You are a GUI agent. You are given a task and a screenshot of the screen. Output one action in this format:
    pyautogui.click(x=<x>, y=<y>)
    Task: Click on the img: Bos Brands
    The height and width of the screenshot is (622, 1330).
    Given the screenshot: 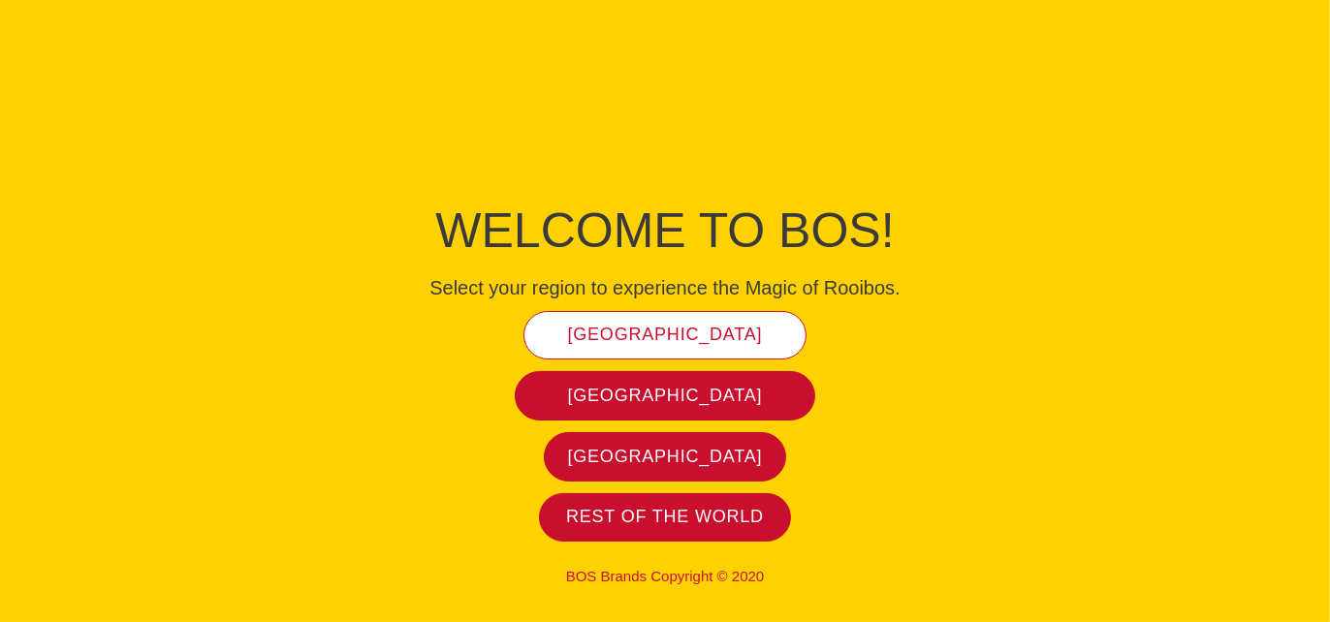 What is the action you would take?
    pyautogui.click(x=665, y=103)
    